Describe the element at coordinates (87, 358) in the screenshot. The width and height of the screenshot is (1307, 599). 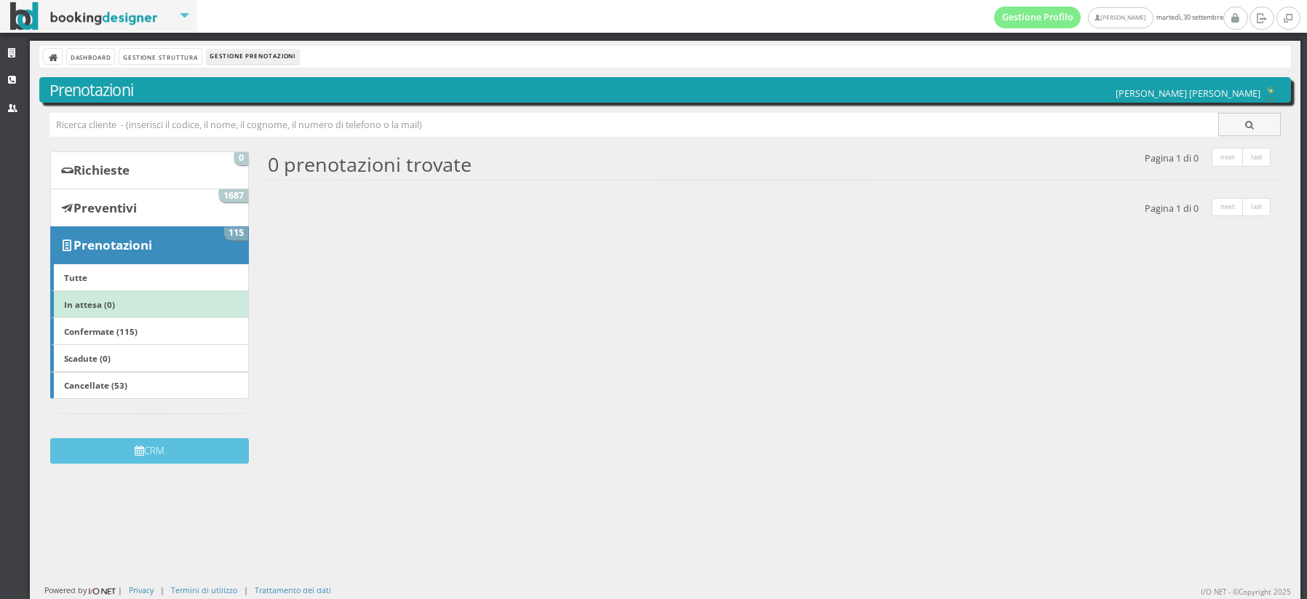
I see `b: Scadute (0)` at that location.